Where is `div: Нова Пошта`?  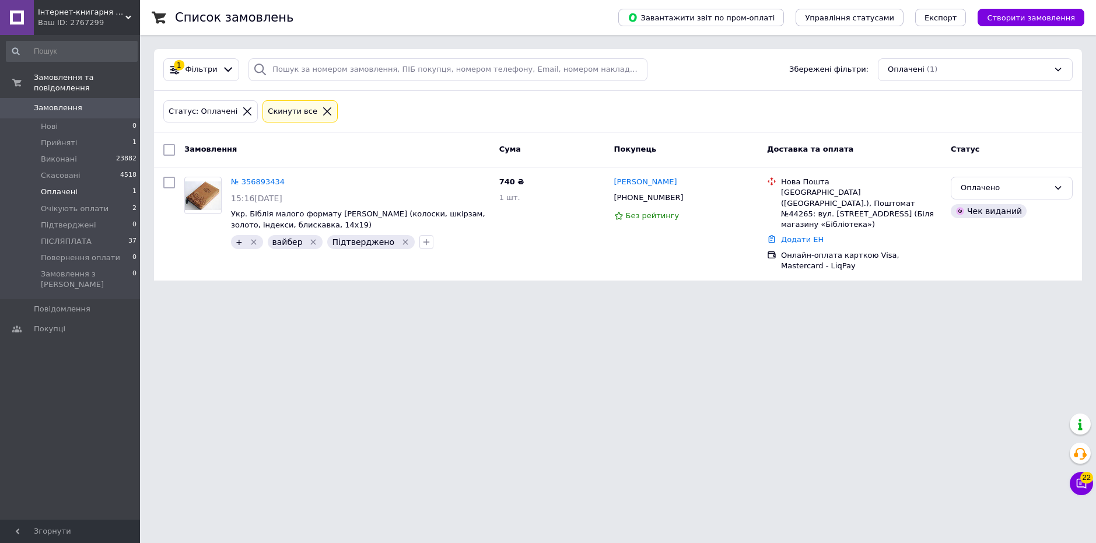 div: Нова Пошта is located at coordinates (861, 182).